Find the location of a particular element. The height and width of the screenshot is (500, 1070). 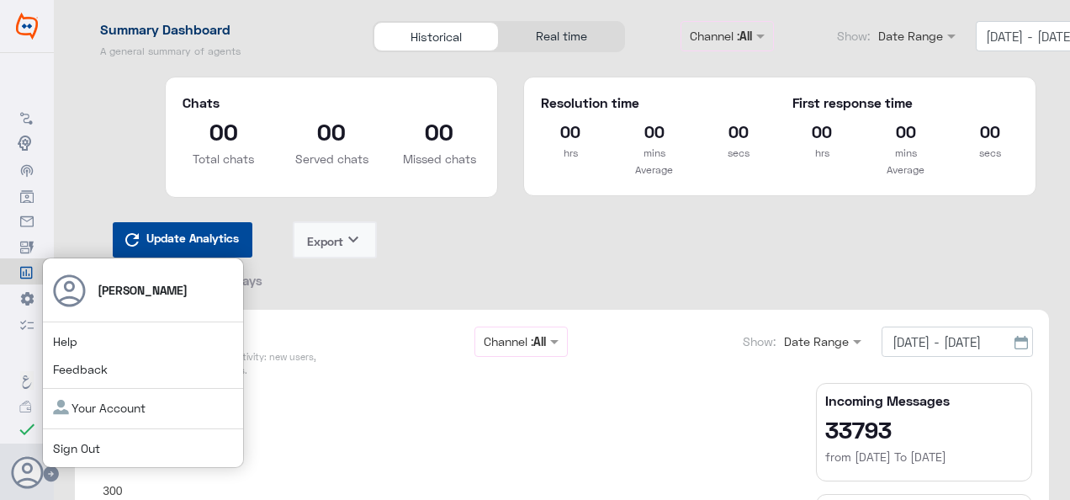

p: Served chats is located at coordinates (332, 159).